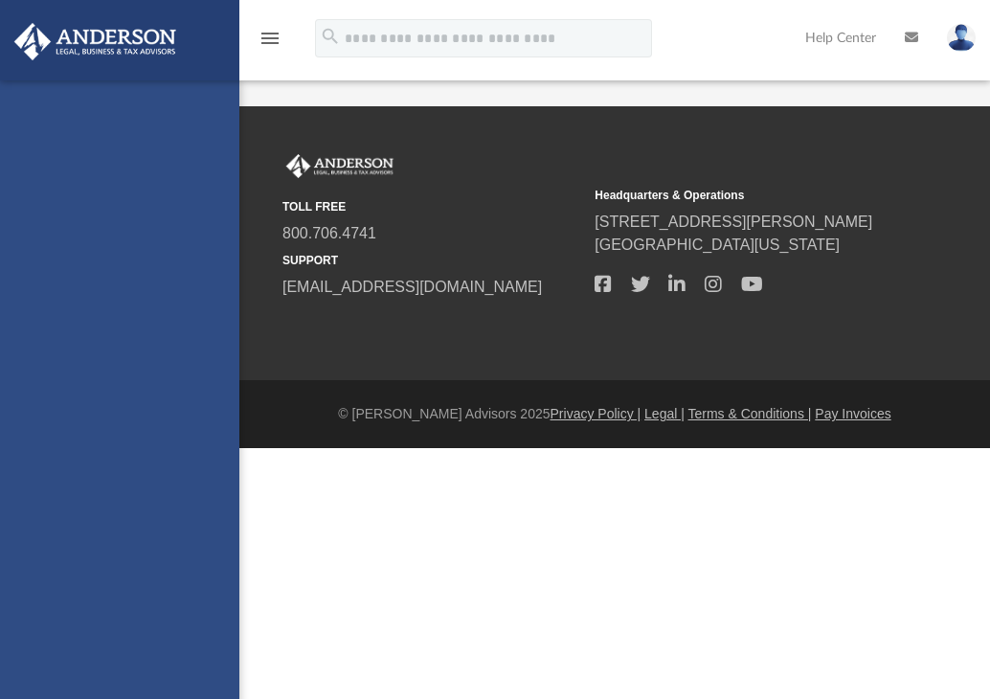 This screenshot has height=699, width=990. What do you see at coordinates (596, 414) in the screenshot?
I see `a: Privacy Policy |` at bounding box center [596, 414].